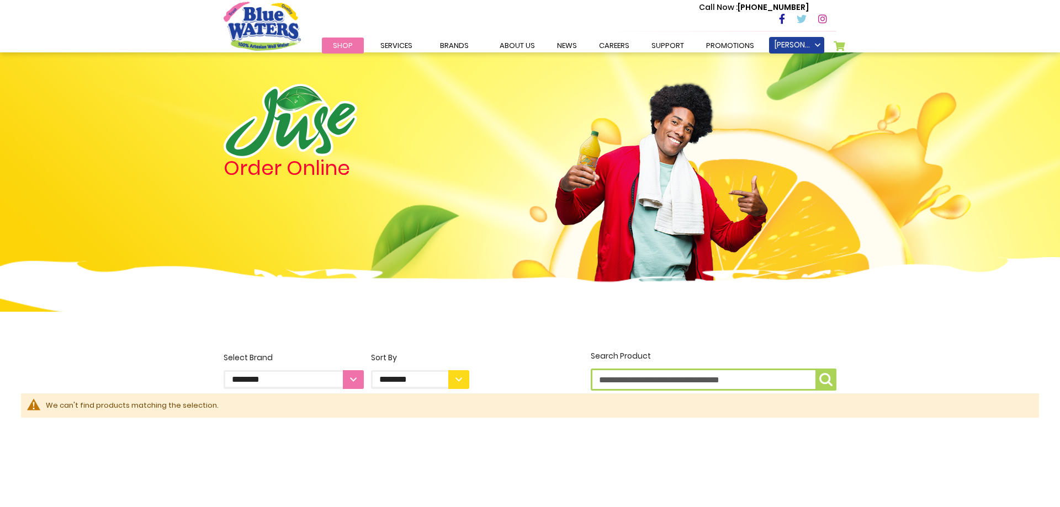 The image size is (1060, 507). I want to click on a: Promotions, so click(730, 45).